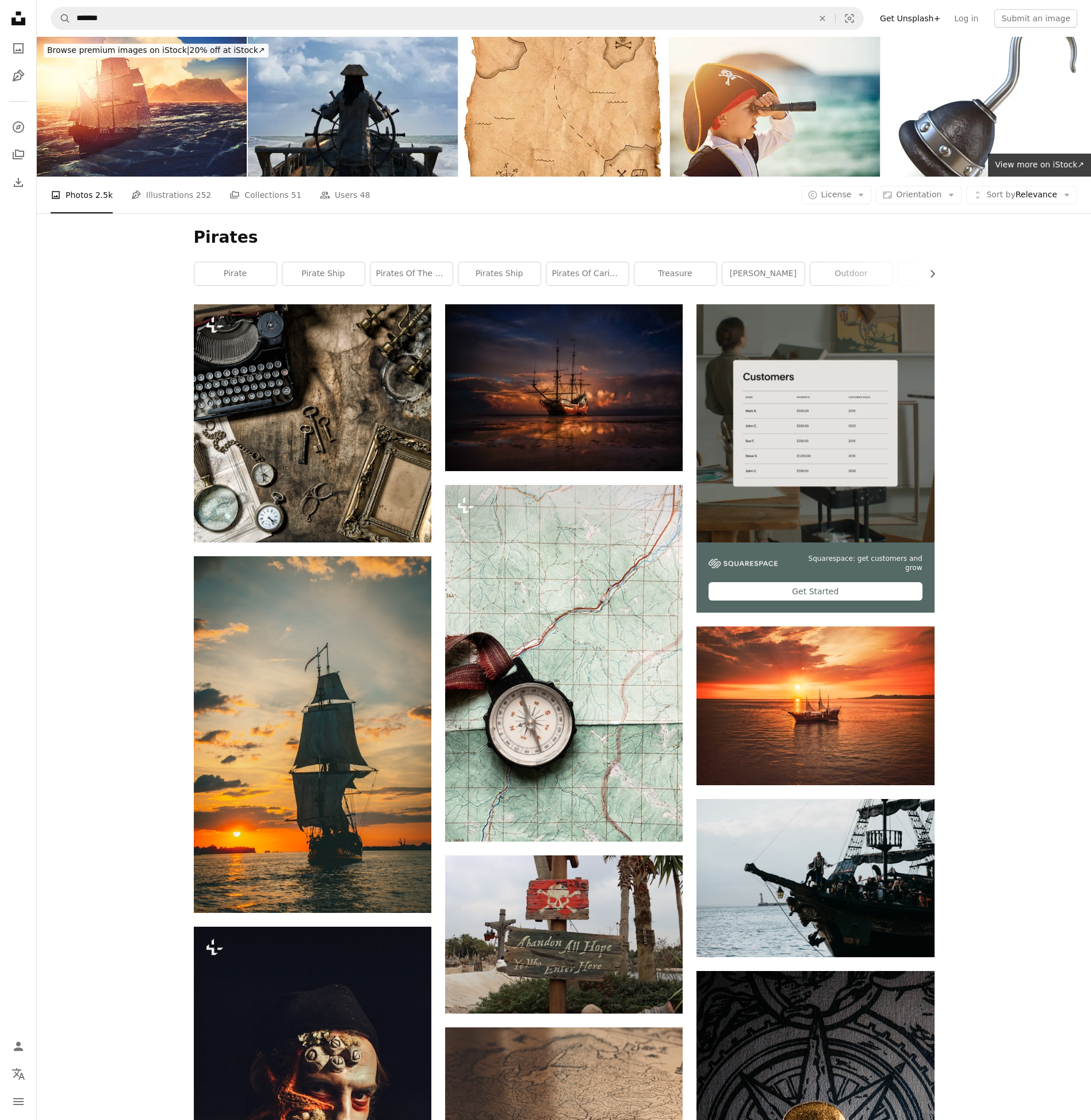 This screenshot has width=1091, height=1120. What do you see at coordinates (775, 107) in the screenshot?
I see `img: Little pirate looking with spyglass` at bounding box center [775, 107].